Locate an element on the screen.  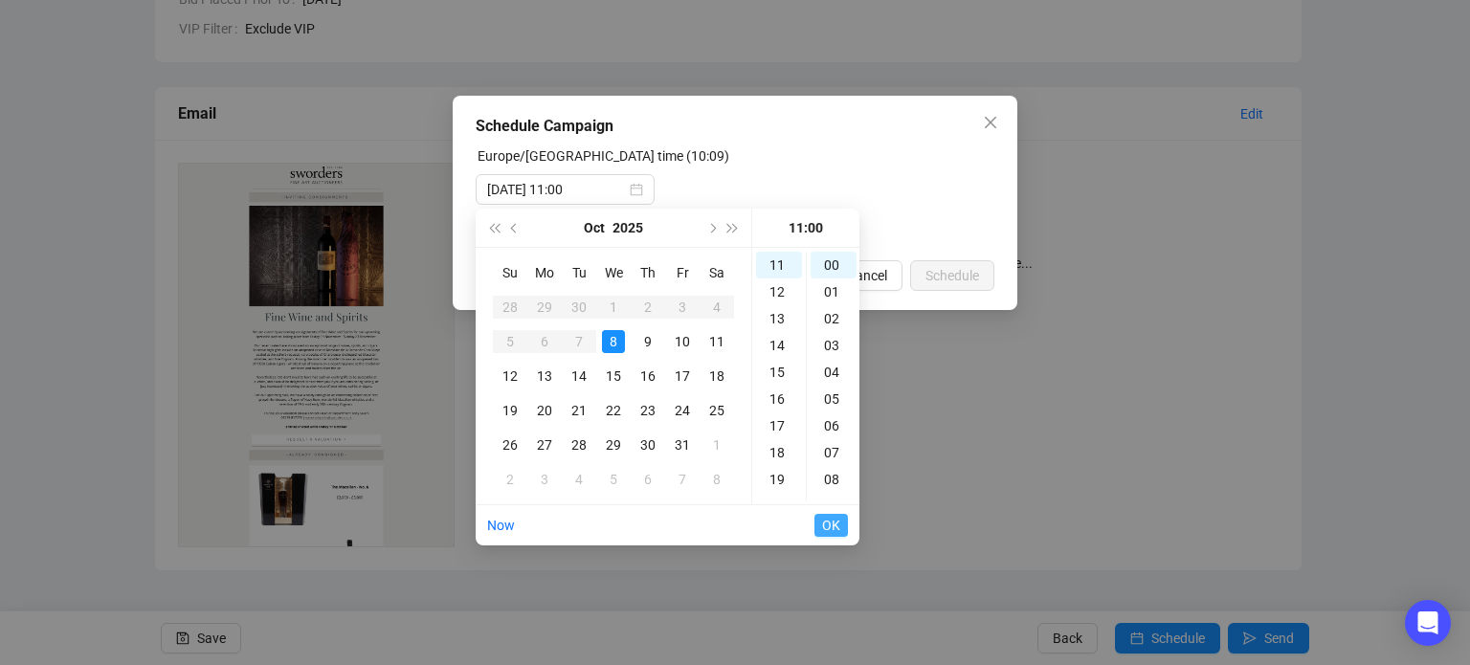
td: 2025-11-06 is located at coordinates (648, 480).